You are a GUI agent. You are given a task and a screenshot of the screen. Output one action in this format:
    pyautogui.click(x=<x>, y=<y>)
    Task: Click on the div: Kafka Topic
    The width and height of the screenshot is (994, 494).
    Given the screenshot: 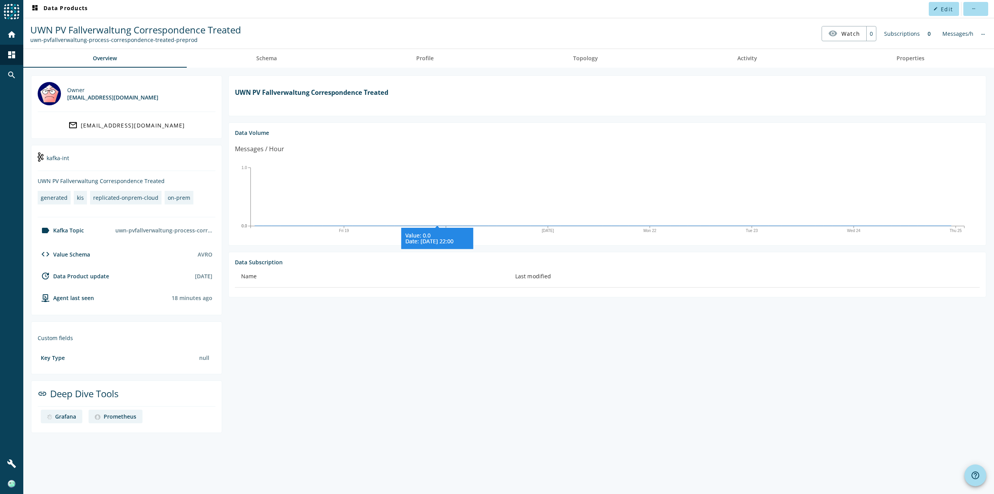 What is the action you would take?
    pyautogui.click(x=61, y=230)
    